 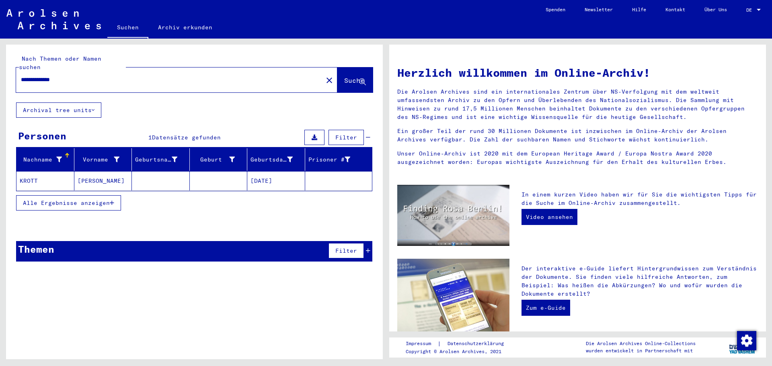 What do you see at coordinates (577, 158) in the screenshot?
I see `p: Unser Online-Archiv ist 2020 mit dem European Heritage Award / Europa Nostra Award 2020 ausgezeic...` at bounding box center [577, 158].